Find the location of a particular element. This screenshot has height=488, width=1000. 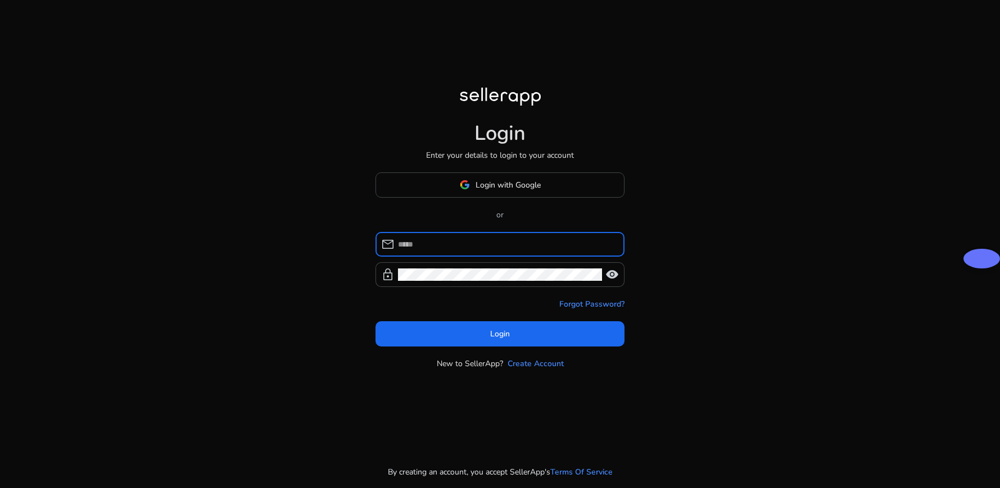

button: Login is located at coordinates (500, 334).